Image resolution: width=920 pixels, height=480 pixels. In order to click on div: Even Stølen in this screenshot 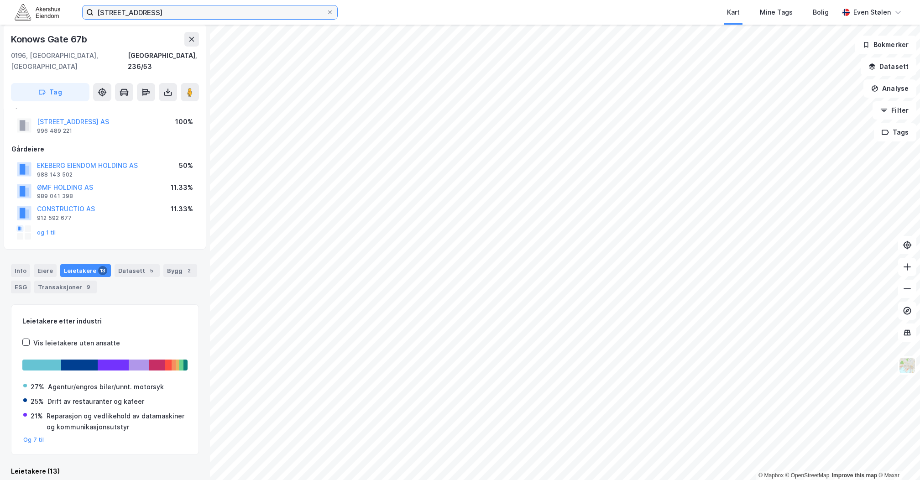, I will do `click(872, 12)`.